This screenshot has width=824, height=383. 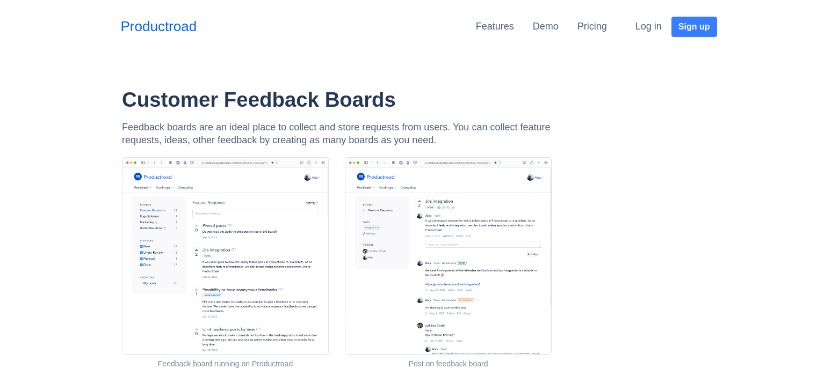 I want to click on a: Pricing, so click(x=592, y=26).